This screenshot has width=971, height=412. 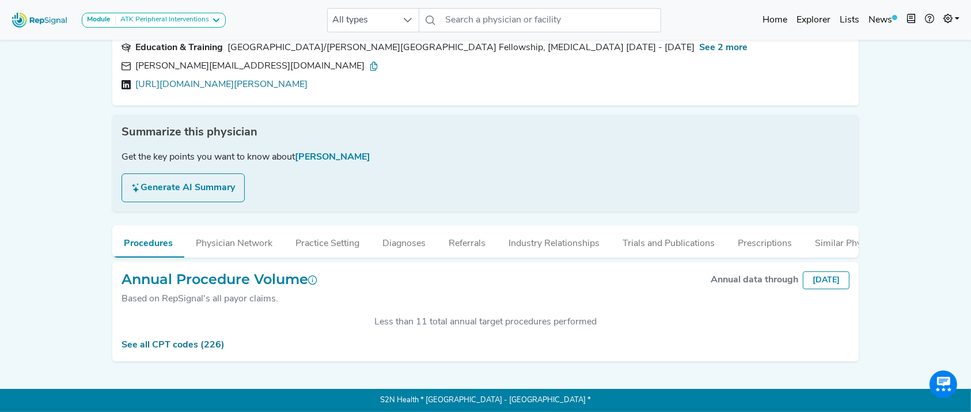 I want to click on input: Search a physician or facility, so click(x=551, y=20).